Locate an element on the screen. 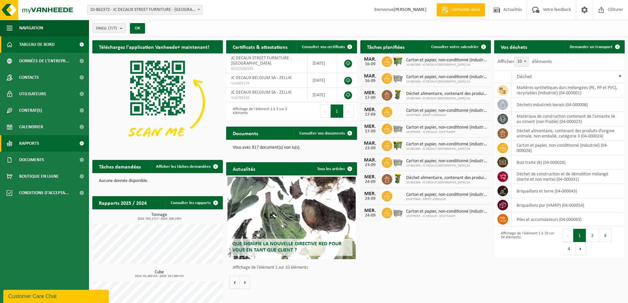 This screenshot has height=303, width=628. a: Consulter votre calendrier is located at coordinates (458, 47).